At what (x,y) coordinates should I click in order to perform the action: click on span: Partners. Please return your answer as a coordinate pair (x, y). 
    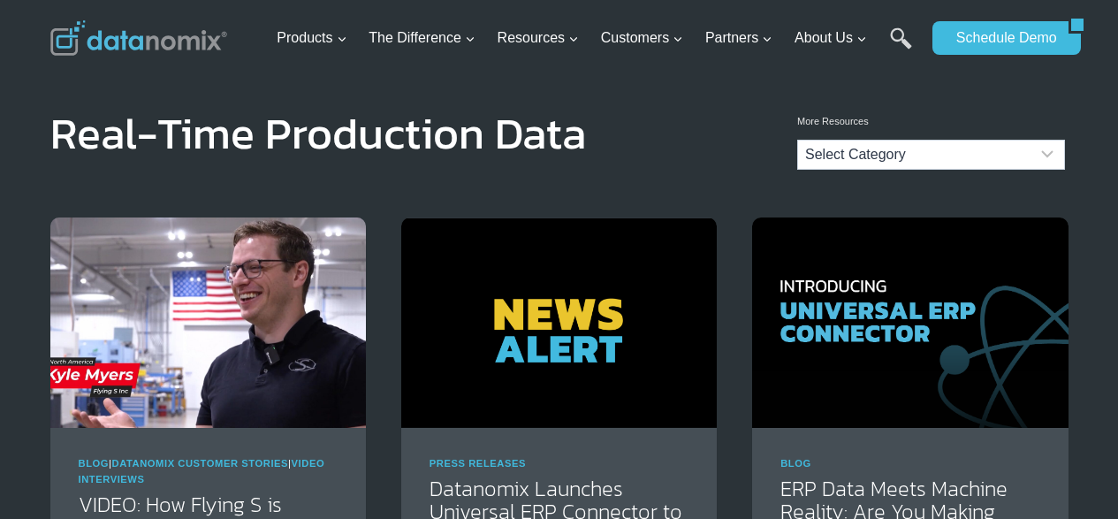
    Looking at the image, I should click on (739, 38).